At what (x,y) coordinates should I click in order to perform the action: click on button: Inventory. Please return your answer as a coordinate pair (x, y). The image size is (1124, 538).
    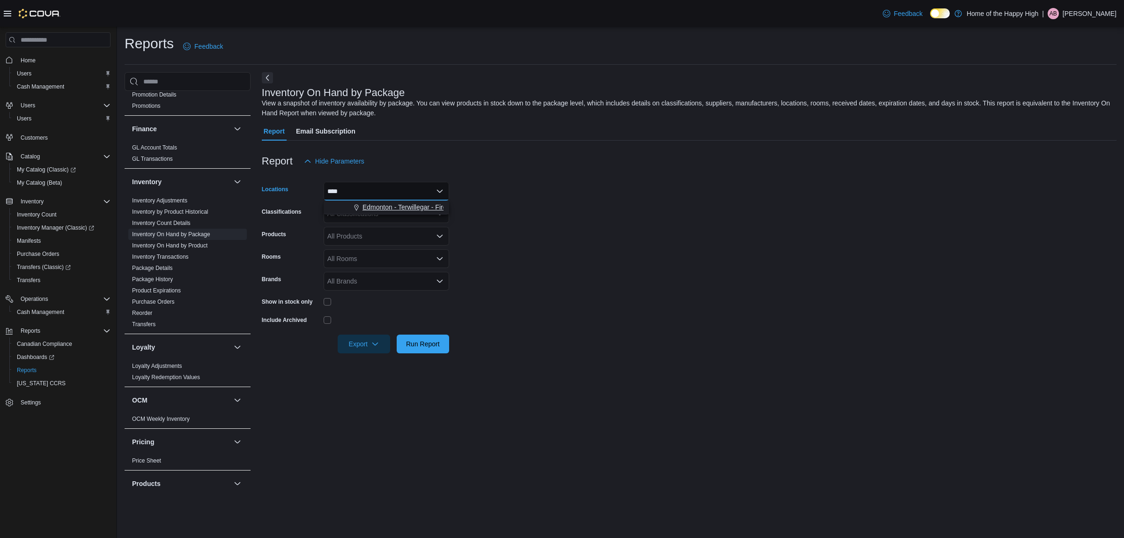
    Looking at the image, I should click on (181, 182).